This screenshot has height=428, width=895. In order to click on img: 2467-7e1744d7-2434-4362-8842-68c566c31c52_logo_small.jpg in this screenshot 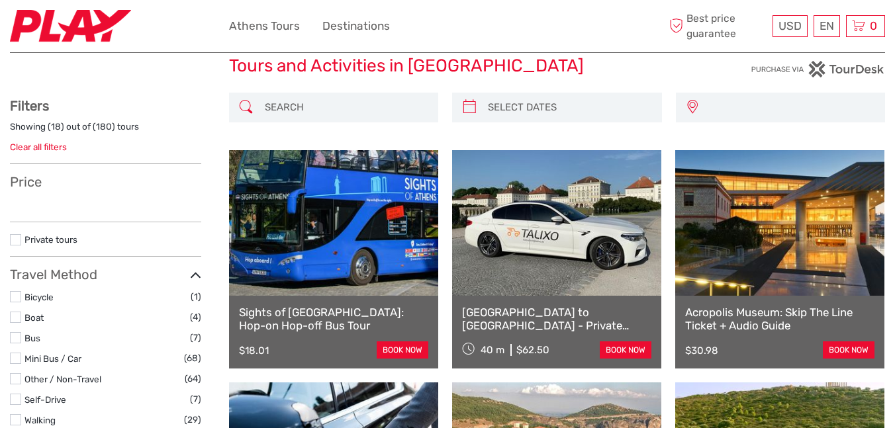, I will do `click(70, 26)`.